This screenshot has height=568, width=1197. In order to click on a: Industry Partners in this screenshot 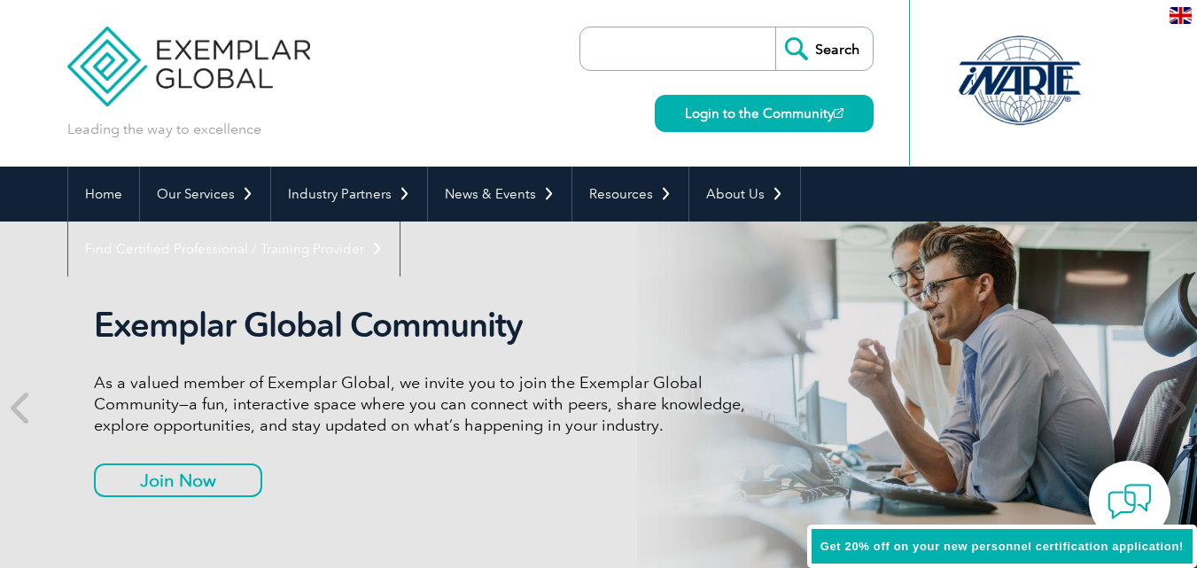, I will do `click(349, 194)`.